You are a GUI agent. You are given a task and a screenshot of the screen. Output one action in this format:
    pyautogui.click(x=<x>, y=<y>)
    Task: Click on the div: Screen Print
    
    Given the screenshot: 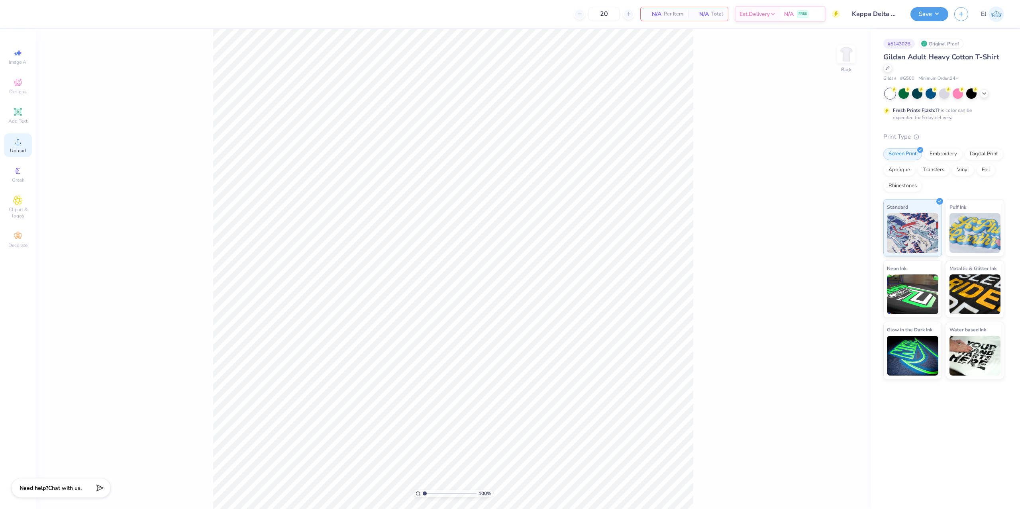 What is the action you would take?
    pyautogui.click(x=903, y=154)
    